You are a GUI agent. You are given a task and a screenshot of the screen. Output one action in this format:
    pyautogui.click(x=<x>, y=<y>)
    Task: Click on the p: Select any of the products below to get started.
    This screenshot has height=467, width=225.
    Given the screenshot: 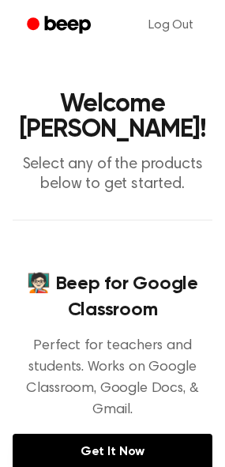 What is the action you would take?
    pyautogui.click(x=112, y=175)
    